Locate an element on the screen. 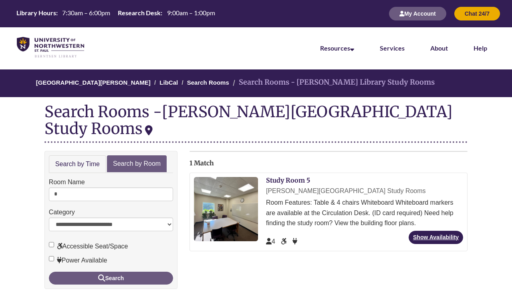 The image size is (512, 295). button: Chat 24/7 is located at coordinates (478, 14).